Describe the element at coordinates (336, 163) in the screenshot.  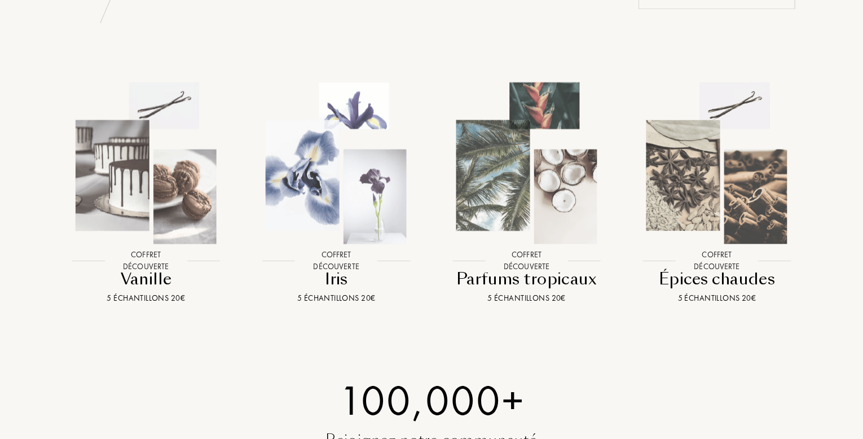
I see `img: Iris` at that location.